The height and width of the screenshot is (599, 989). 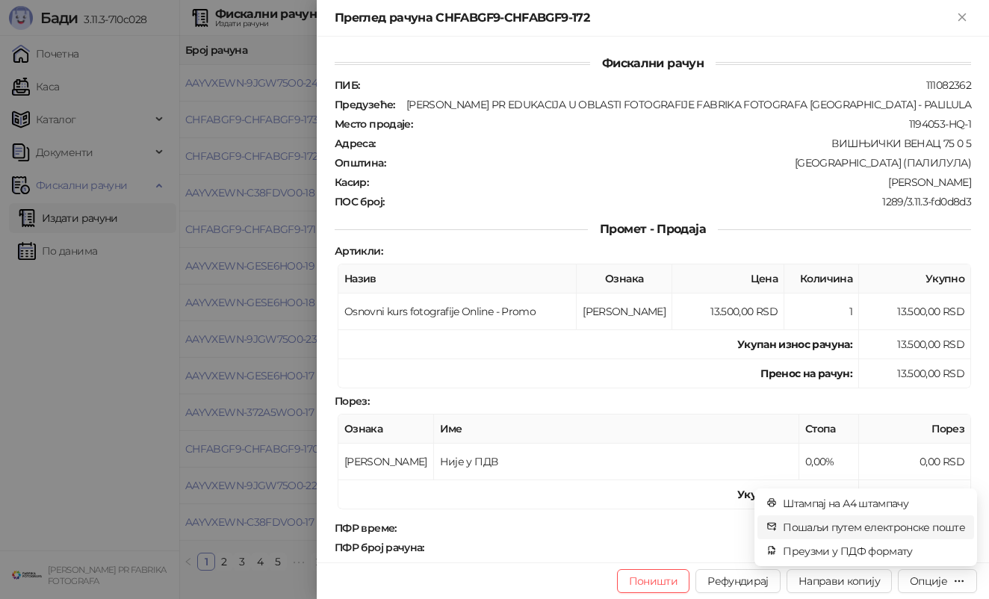 I want to click on td: 1, so click(x=821, y=311).